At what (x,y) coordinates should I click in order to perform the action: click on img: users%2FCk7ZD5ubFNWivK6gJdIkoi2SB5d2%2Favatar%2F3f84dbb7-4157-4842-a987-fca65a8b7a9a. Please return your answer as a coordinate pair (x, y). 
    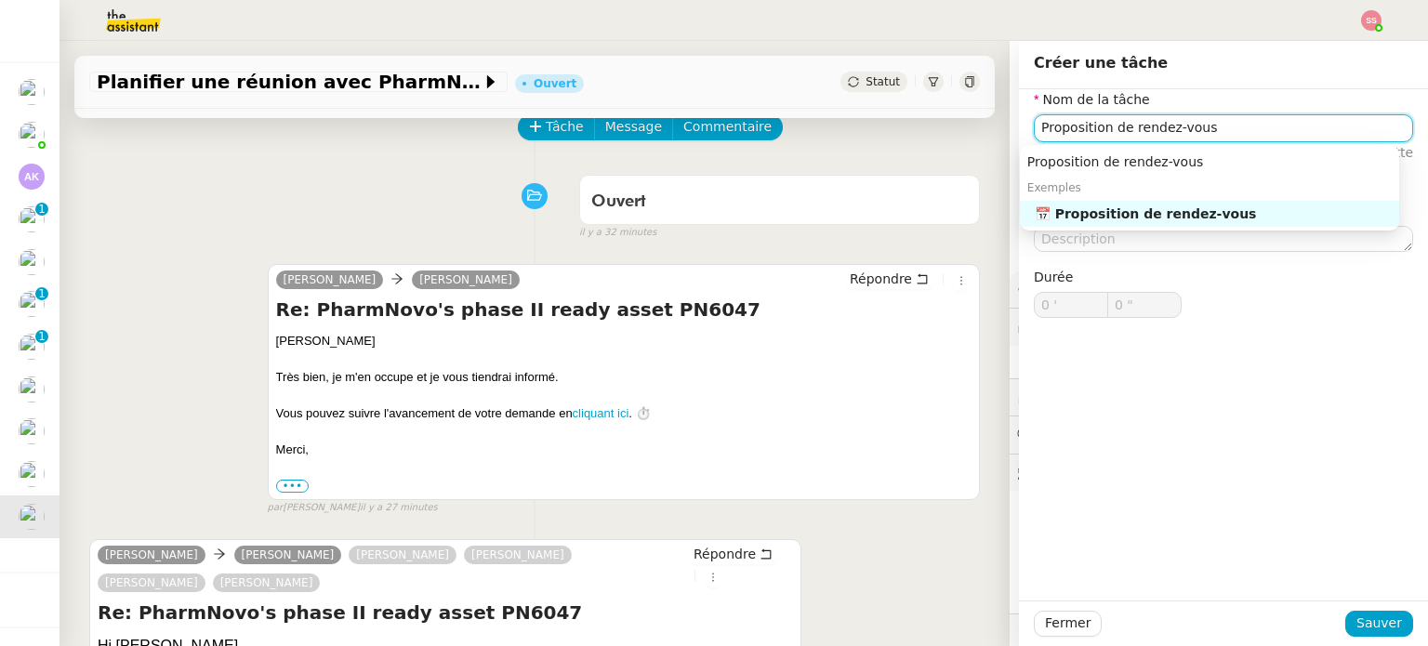
    Looking at the image, I should click on (32, 262).